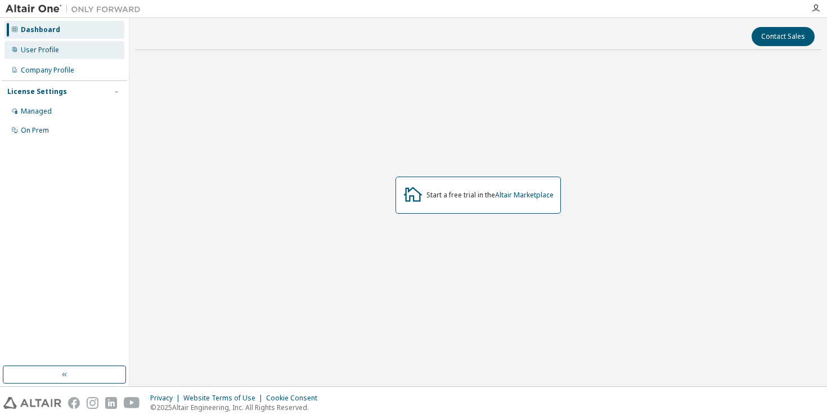 This screenshot has height=419, width=827. I want to click on img: instagram.svg, so click(92, 403).